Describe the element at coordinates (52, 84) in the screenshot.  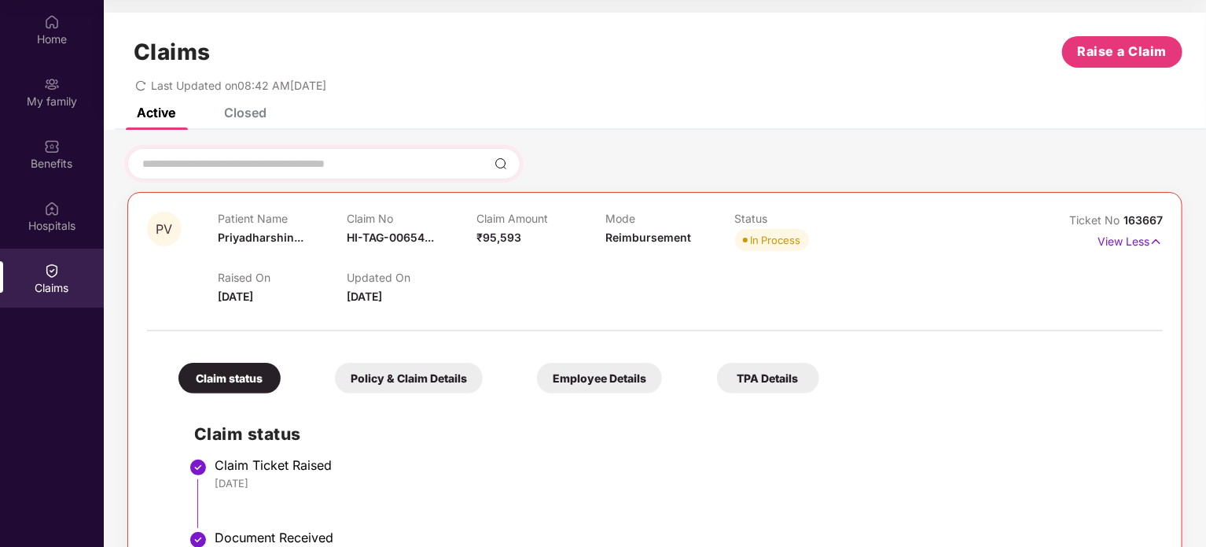
I see `img: svg+xml;base64,PHN2ZyB3aWR0aD0iMjAiIGhlaWdodD0iMjAiIHZpZXdCb3g9IjAgMCAyMCAyMCIgZmlsbD0ibm9uZSIgeG...` at that location.